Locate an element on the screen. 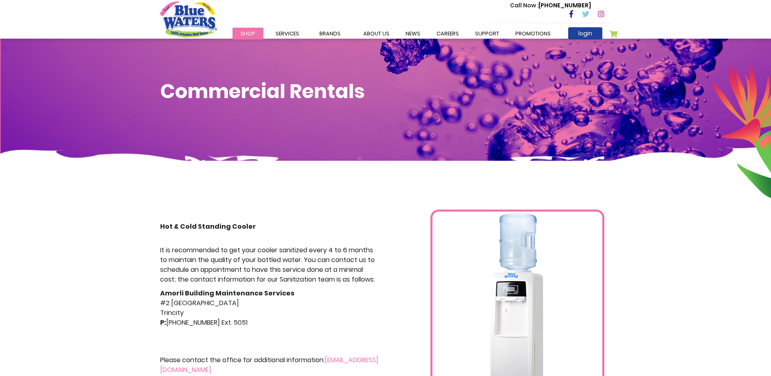  span: Services is located at coordinates (287, 33).